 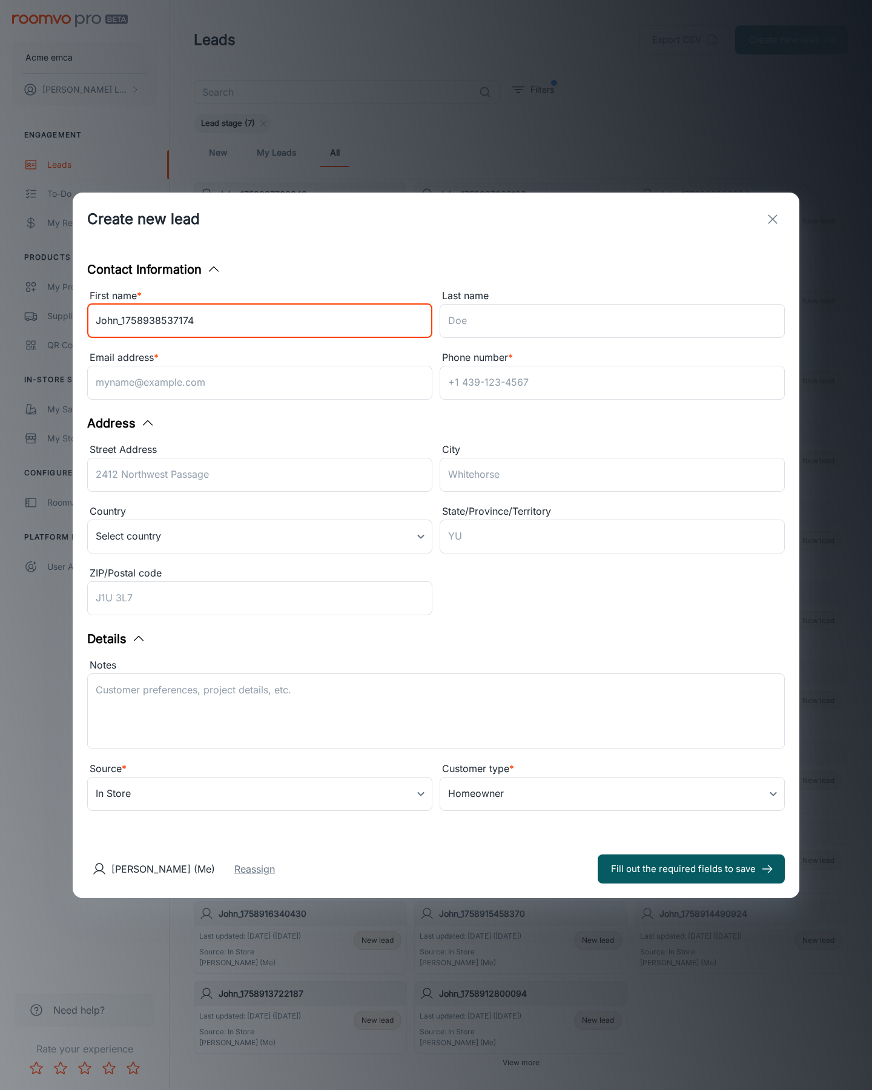 I want to click on input: 2412 Northwest Passage, so click(x=260, y=475).